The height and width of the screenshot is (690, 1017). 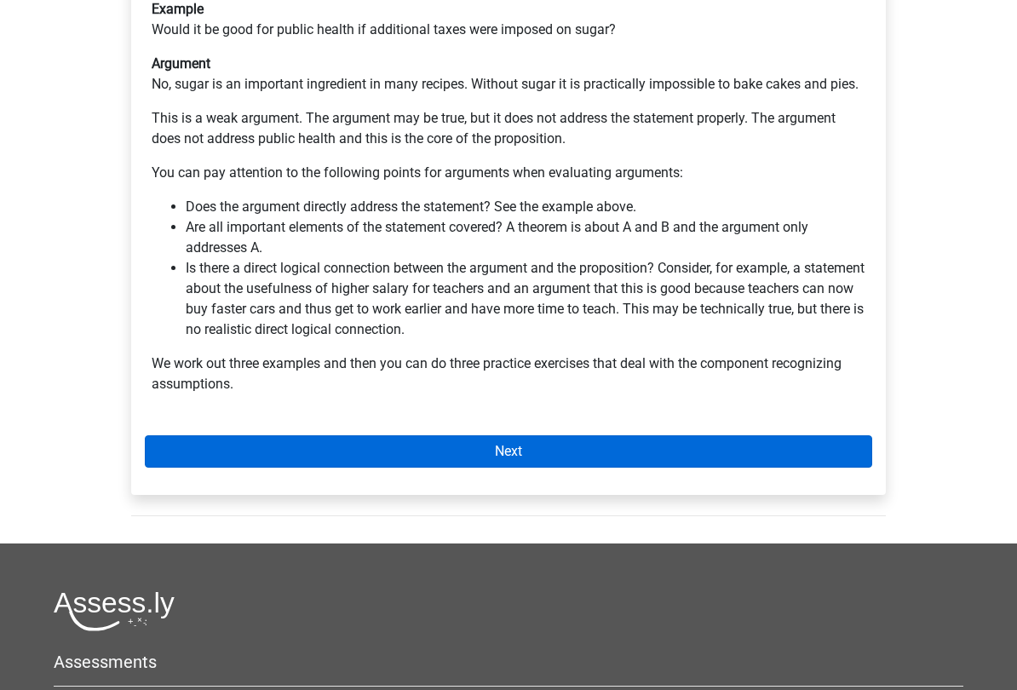 I want to click on li: Does the argument directly address the statement? See the example above., so click(x=525, y=207).